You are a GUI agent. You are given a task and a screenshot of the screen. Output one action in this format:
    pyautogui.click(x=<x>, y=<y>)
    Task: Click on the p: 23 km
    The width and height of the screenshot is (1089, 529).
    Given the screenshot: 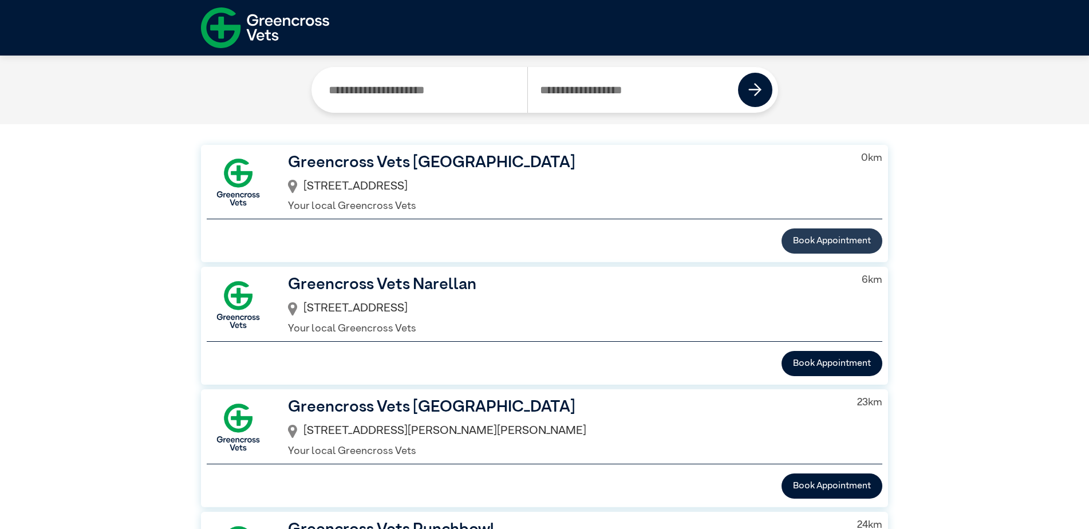 What is the action you would take?
    pyautogui.click(x=869, y=402)
    